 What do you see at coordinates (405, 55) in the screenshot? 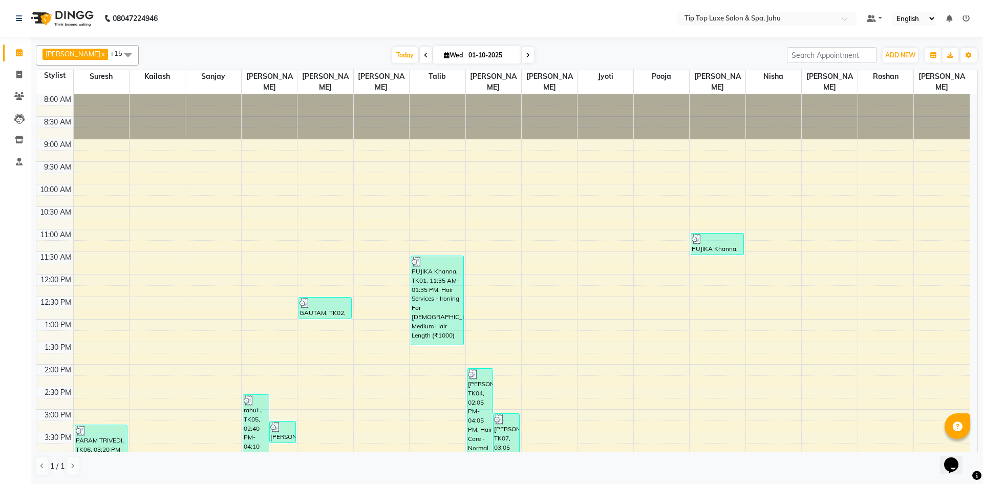
I see `span: Today` at bounding box center [405, 55].